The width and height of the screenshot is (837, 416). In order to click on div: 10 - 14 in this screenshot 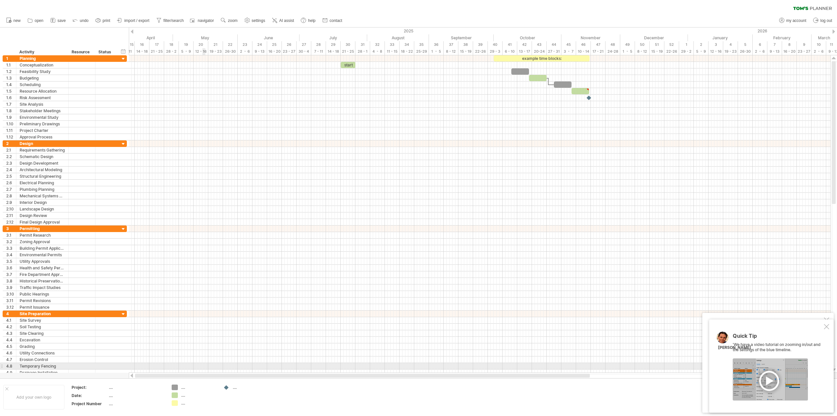, I will do `click(583, 51)`.